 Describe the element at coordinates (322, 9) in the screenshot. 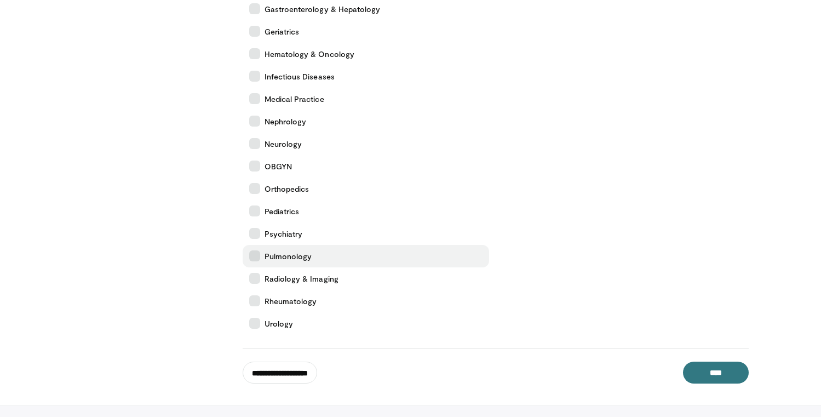

I see `span: Gastroenterology & Hepatology` at that location.